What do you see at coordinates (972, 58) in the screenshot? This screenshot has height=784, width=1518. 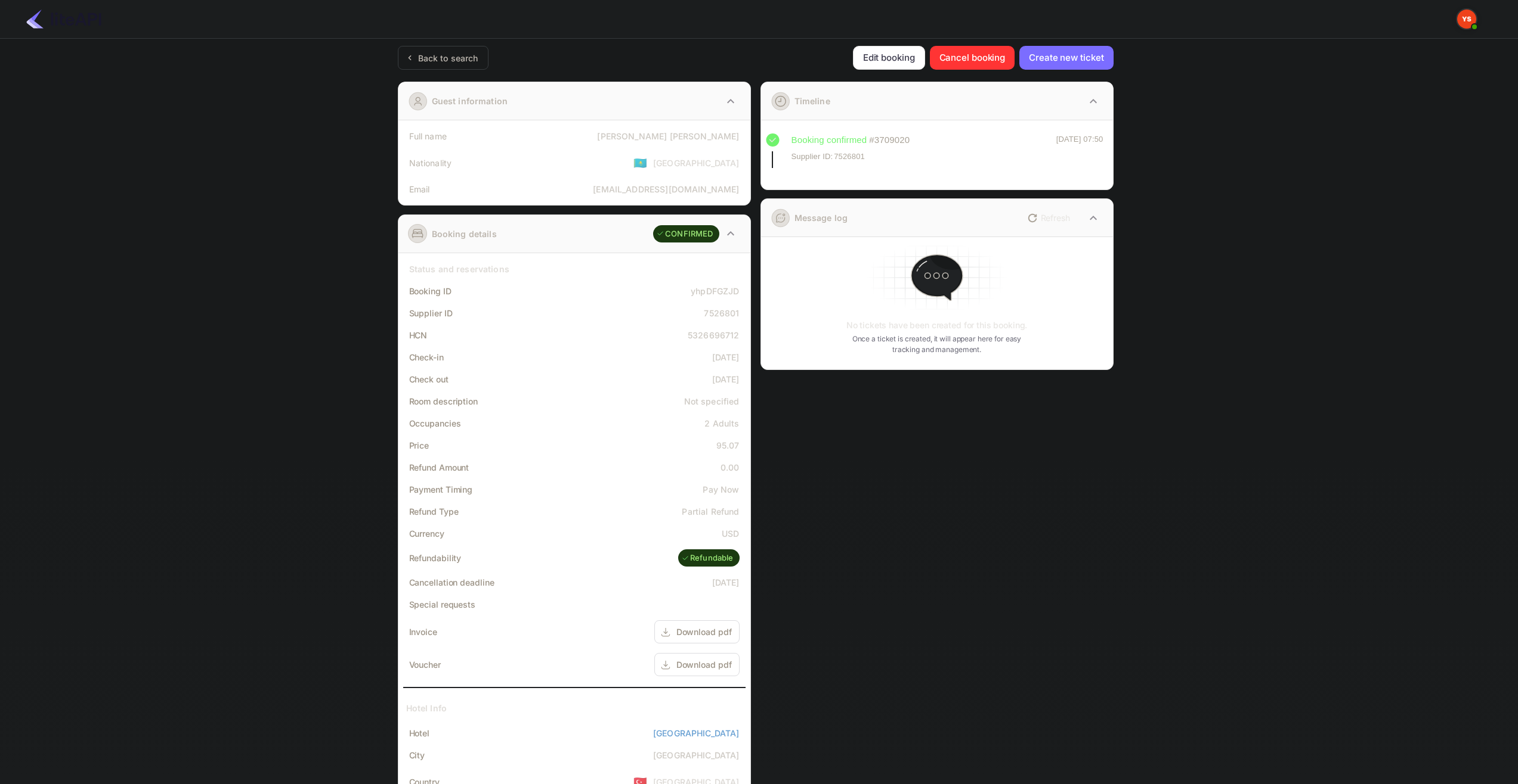 I see `button: Cancel booking` at bounding box center [972, 58].